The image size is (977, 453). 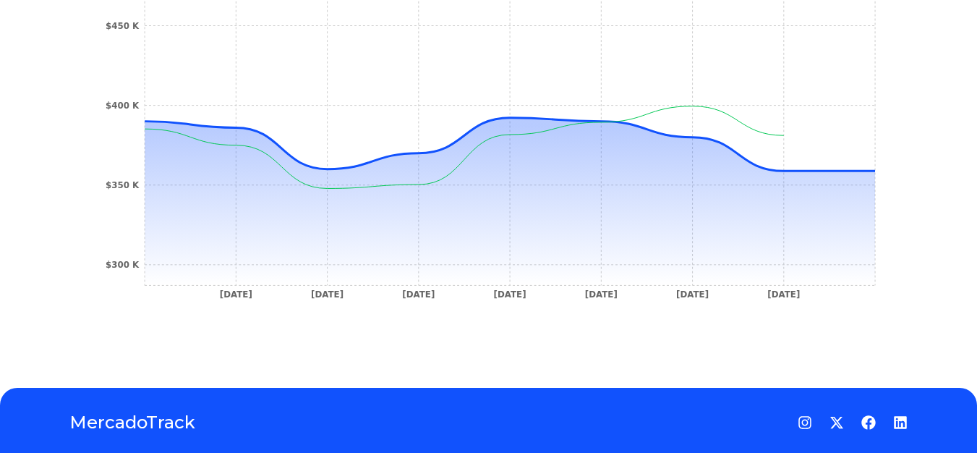 What do you see at coordinates (900, 422) in the screenshot?
I see `a: LinkedIn` at bounding box center [900, 422].